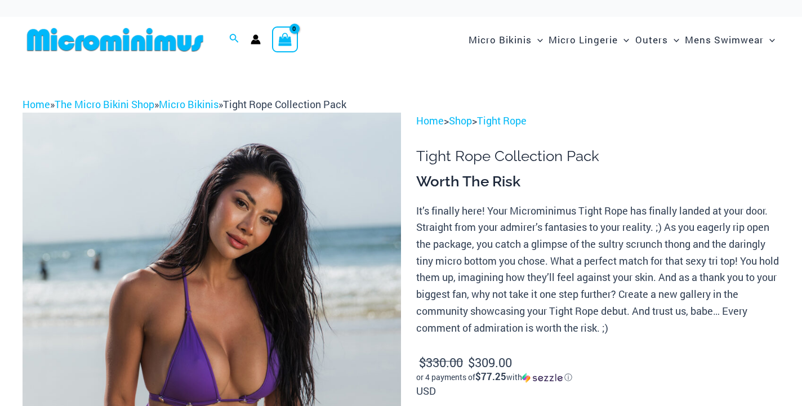 This screenshot has height=406, width=802. Describe the element at coordinates (500, 39) in the screenshot. I see `span: Micro Bikinis` at that location.